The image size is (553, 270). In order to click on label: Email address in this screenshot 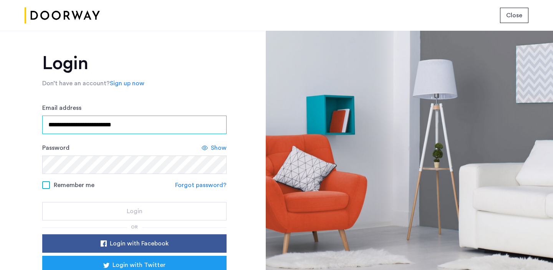, I will do `click(62, 108)`.